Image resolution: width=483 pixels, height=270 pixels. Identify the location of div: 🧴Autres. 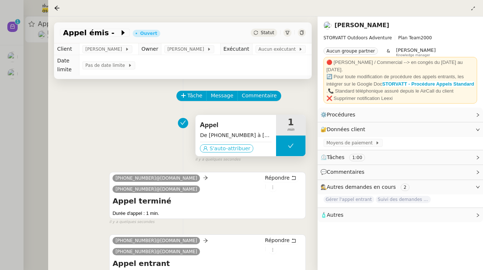
(400, 215).